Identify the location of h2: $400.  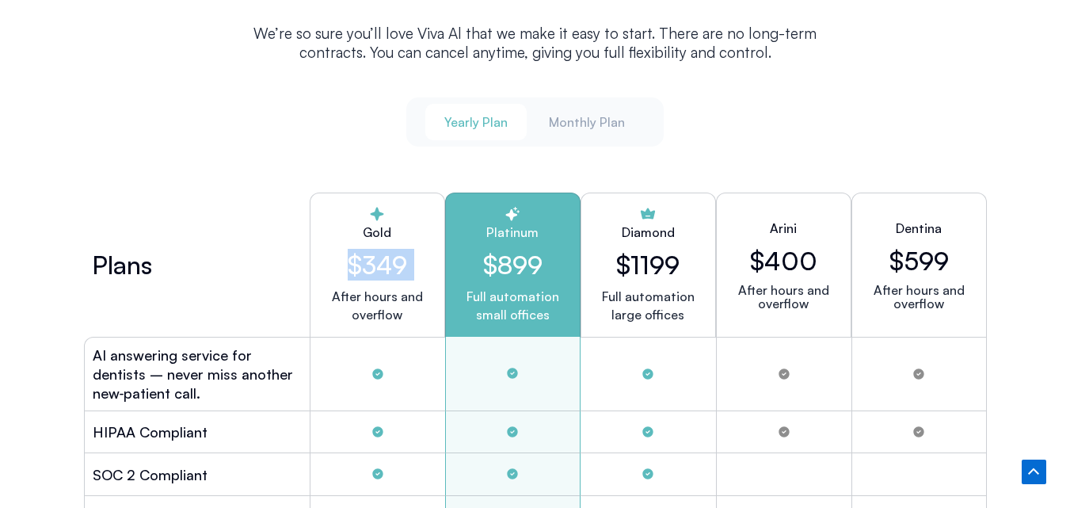
(783, 261).